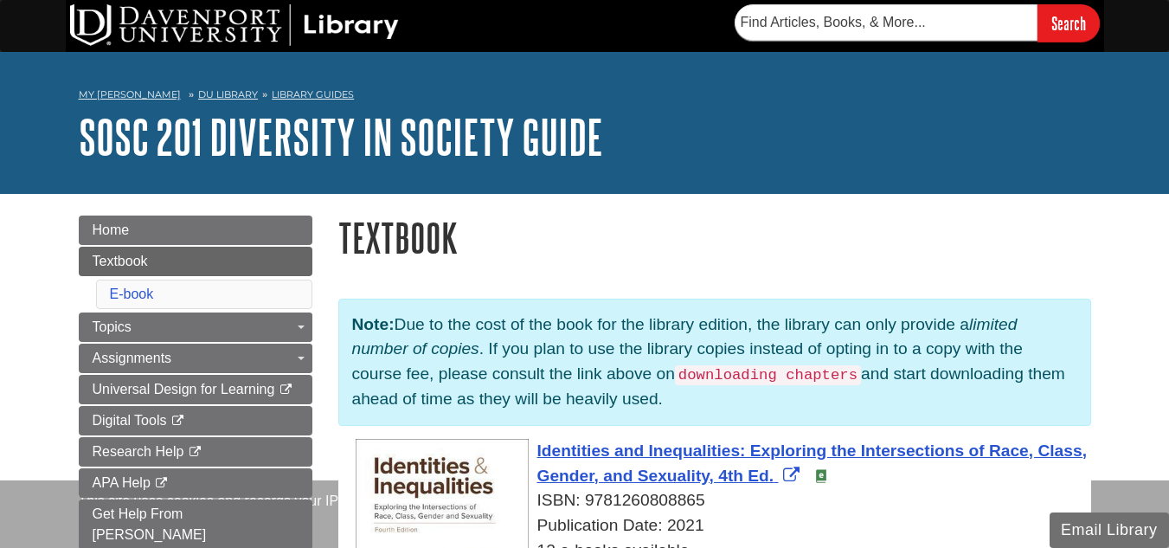 The width and height of the screenshot is (1169, 548). What do you see at coordinates (312, 94) in the screenshot?
I see `a: Library Guides` at bounding box center [312, 94].